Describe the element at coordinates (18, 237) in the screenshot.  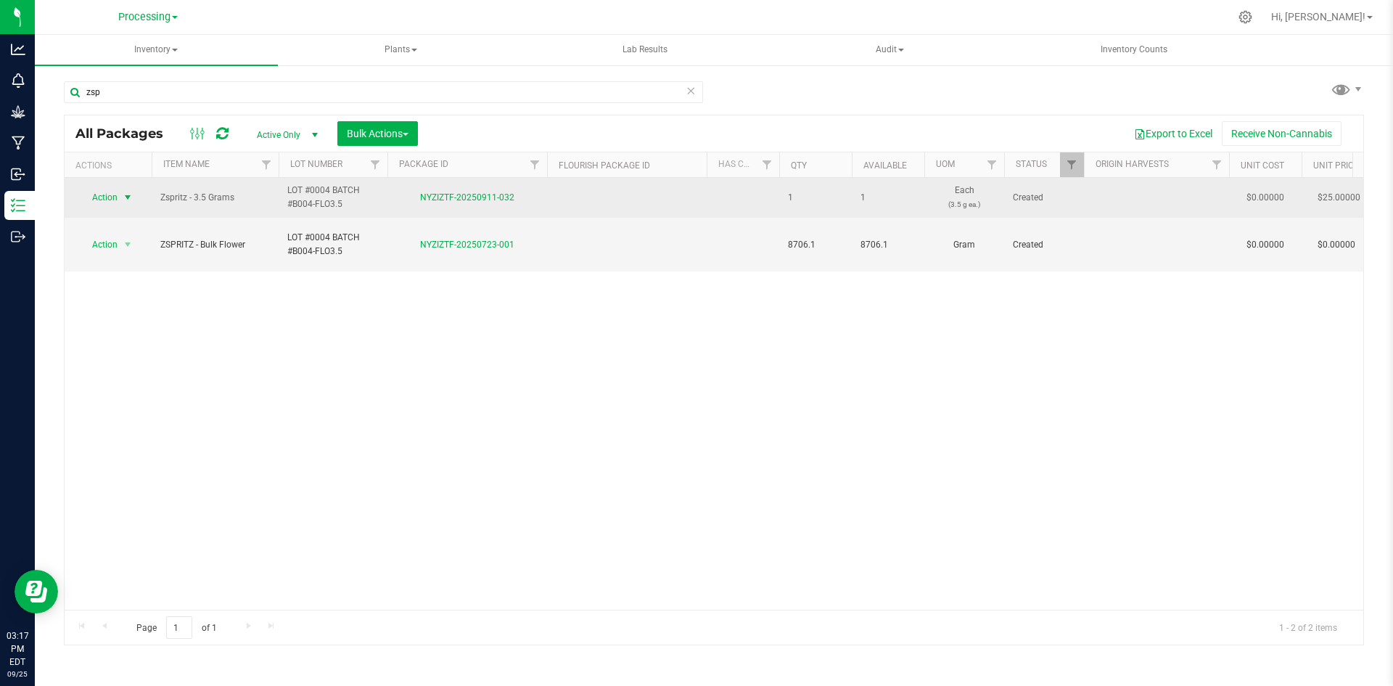
I see `inline-svg: Outbound` at that location.